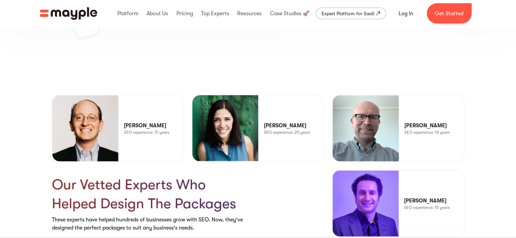 Image resolution: width=516 pixels, height=238 pixels. I want to click on a: Get Started, so click(449, 14).